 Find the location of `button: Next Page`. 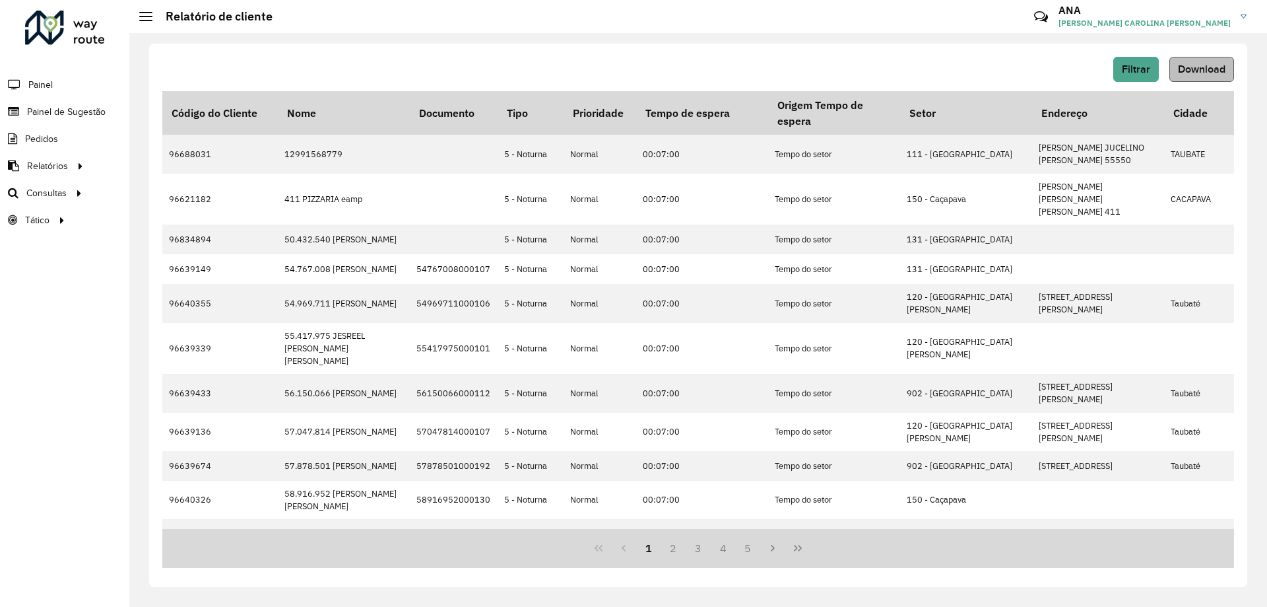

button: Next Page is located at coordinates (773, 548).